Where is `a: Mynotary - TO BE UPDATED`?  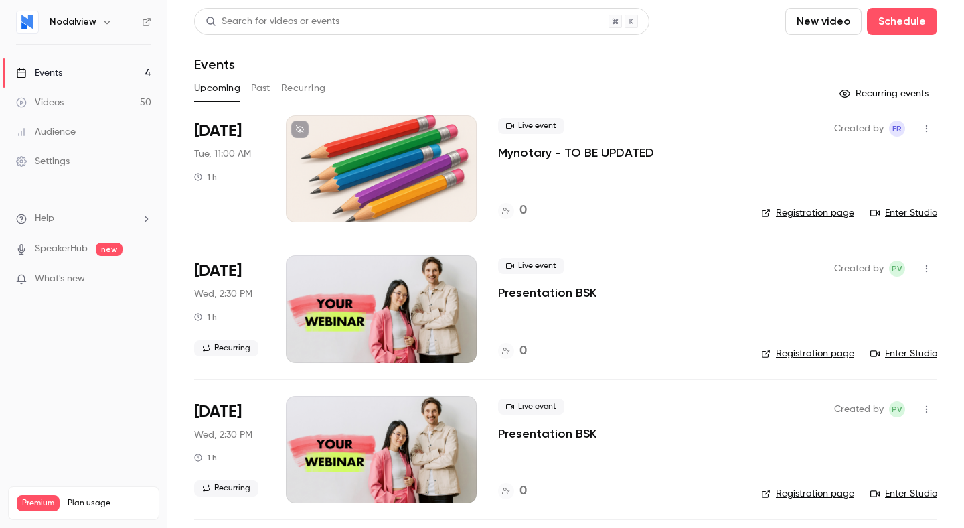
a: Mynotary - TO BE UPDATED is located at coordinates (576, 153).